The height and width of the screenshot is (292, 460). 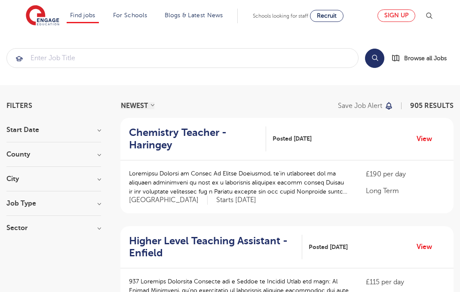 I want to click on p: Save job alert, so click(x=360, y=106).